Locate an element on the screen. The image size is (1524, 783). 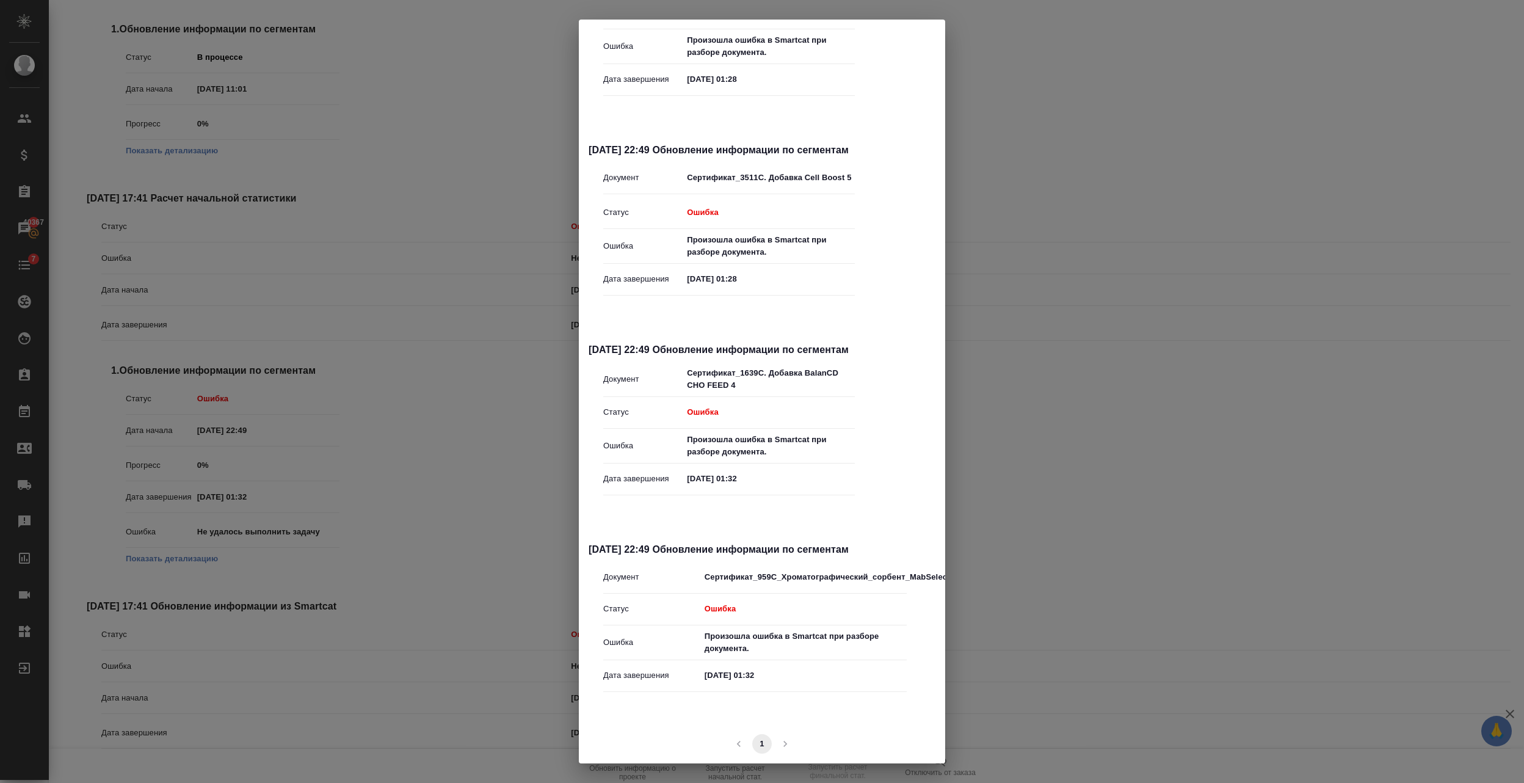
button: page 1 is located at coordinates (762, 744).